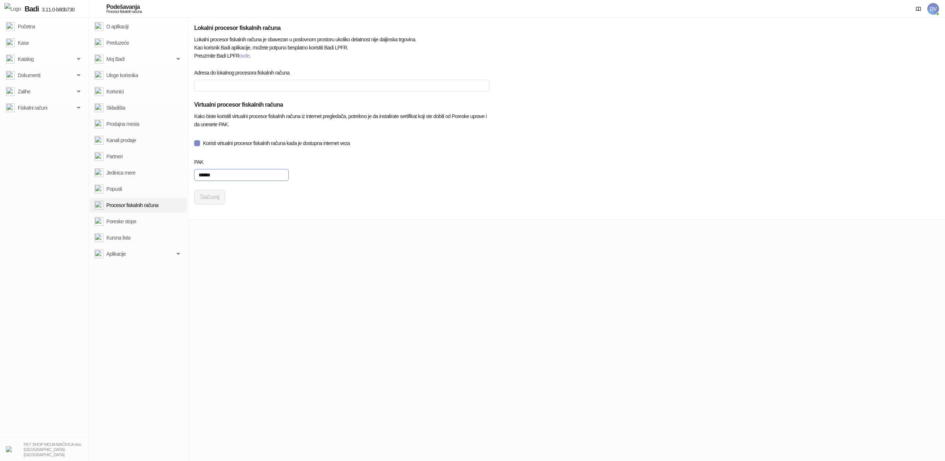 The height and width of the screenshot is (461, 945). I want to click on input: PAK, so click(241, 175).